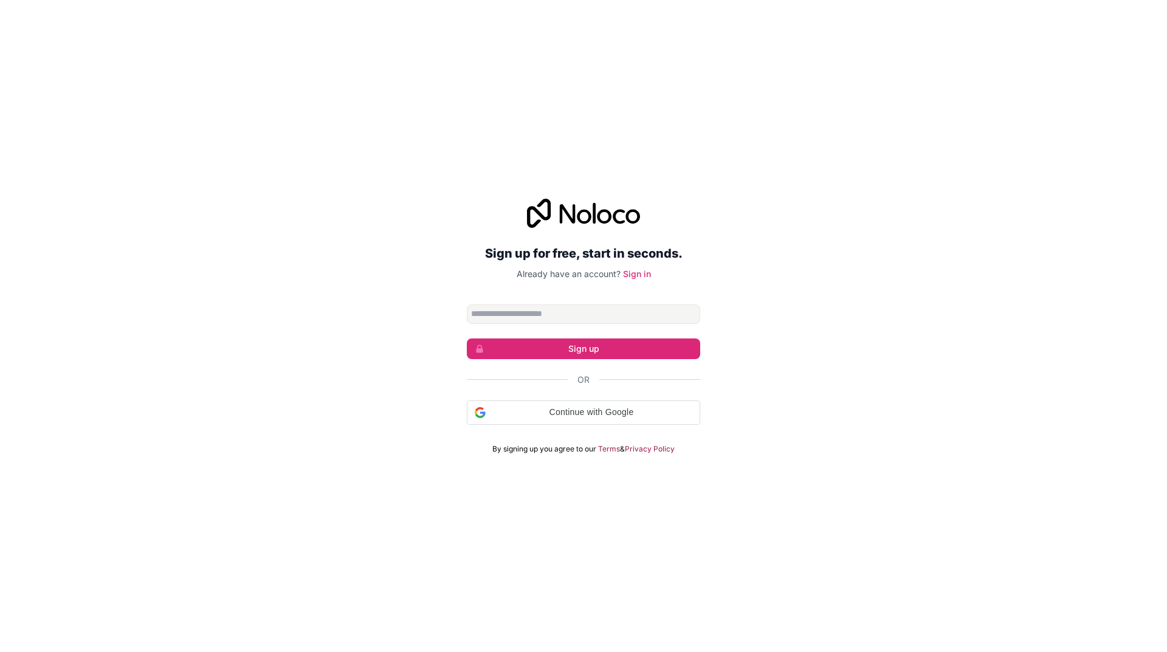 This screenshot has width=1167, height=652. Describe the element at coordinates (544, 449) in the screenshot. I see `span: By signing up you agree to our` at that location.